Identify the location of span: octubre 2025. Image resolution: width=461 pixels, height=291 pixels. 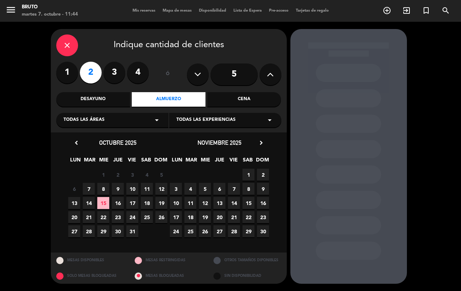
(118, 143).